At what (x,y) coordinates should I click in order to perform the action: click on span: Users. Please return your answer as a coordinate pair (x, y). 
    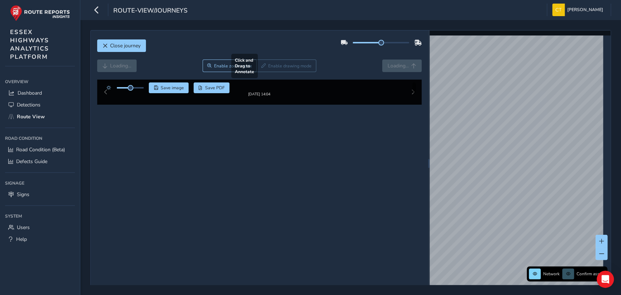
    Looking at the image, I should click on (23, 227).